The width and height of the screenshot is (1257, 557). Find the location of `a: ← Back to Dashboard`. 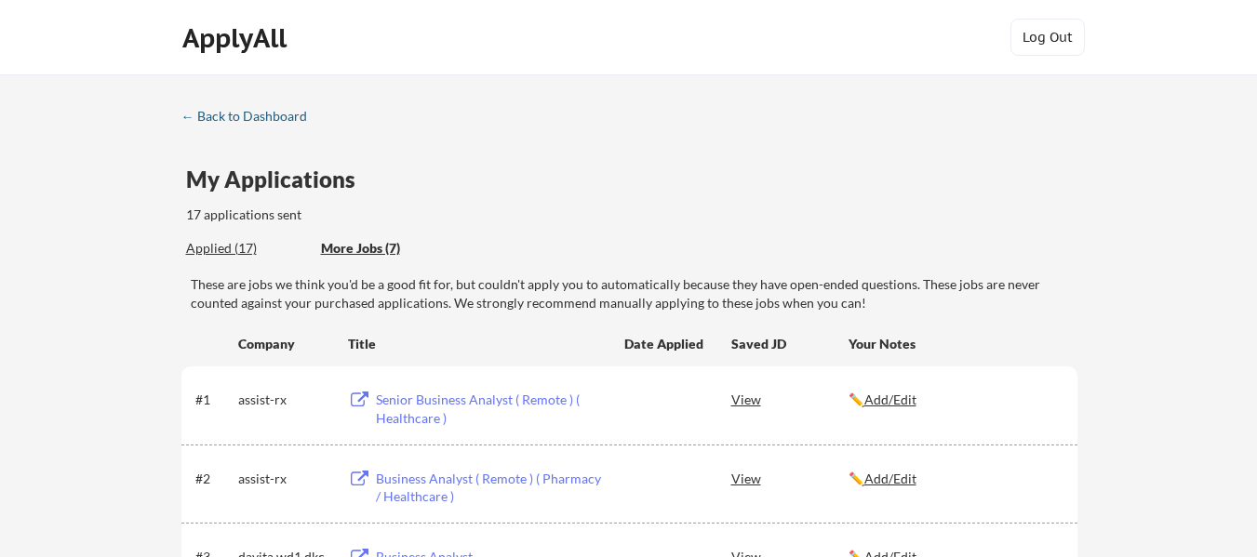

a: ← Back to Dashboard is located at coordinates (251, 118).